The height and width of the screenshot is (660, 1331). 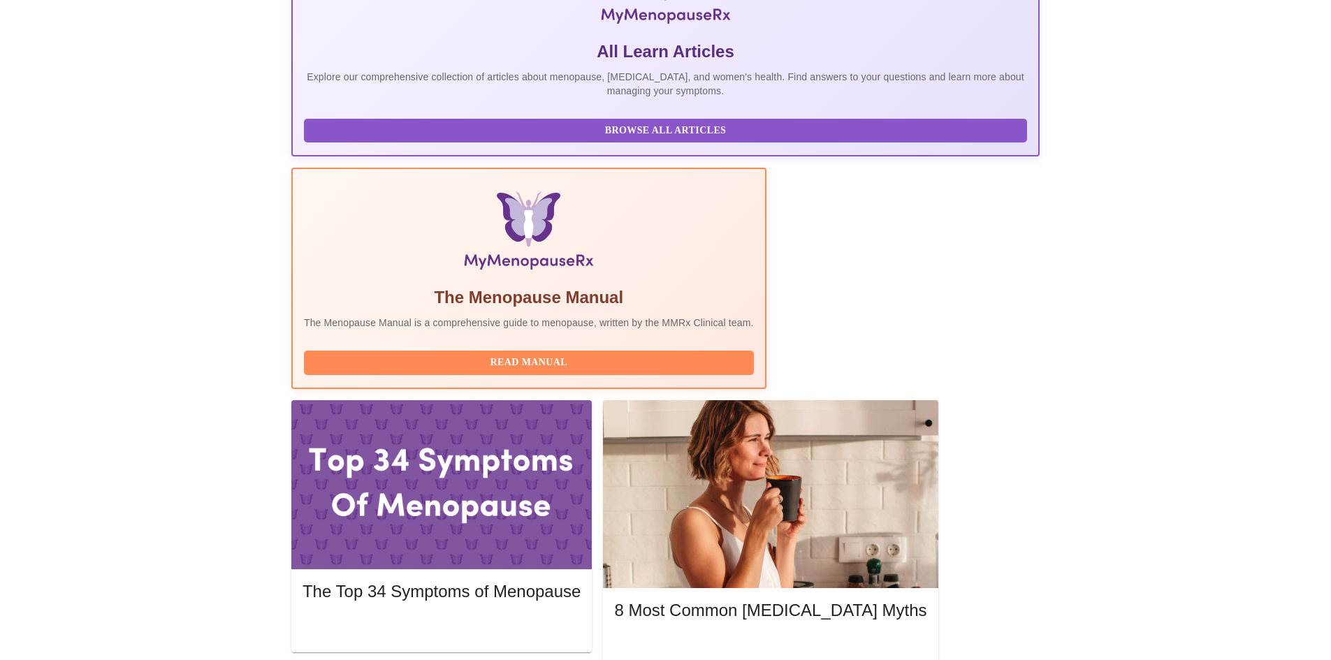 What do you see at coordinates (665, 131) in the screenshot?
I see `button: Browse All Articles` at bounding box center [665, 131].